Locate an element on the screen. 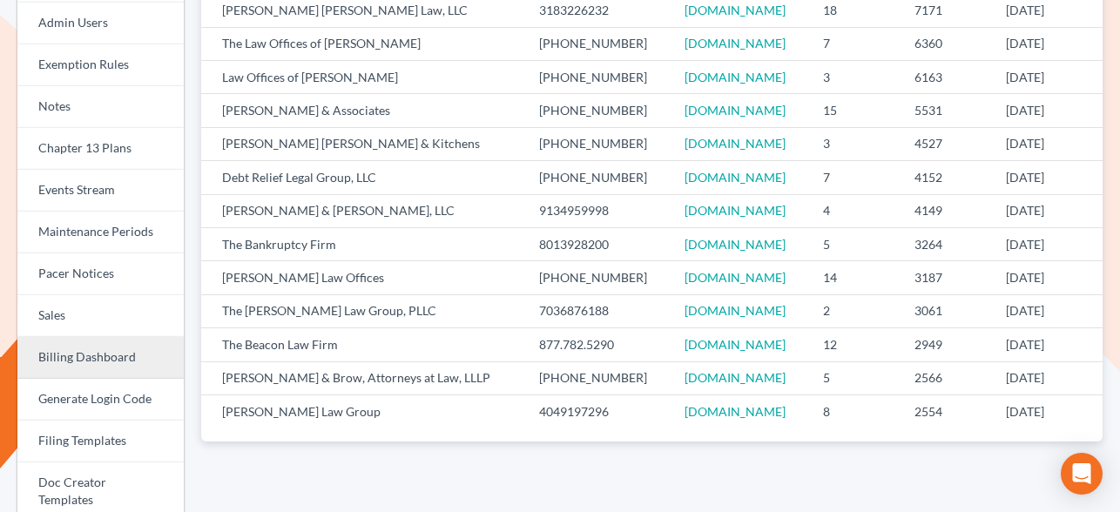 The height and width of the screenshot is (512, 1120). a: Filing Templates is located at coordinates (100, 442).